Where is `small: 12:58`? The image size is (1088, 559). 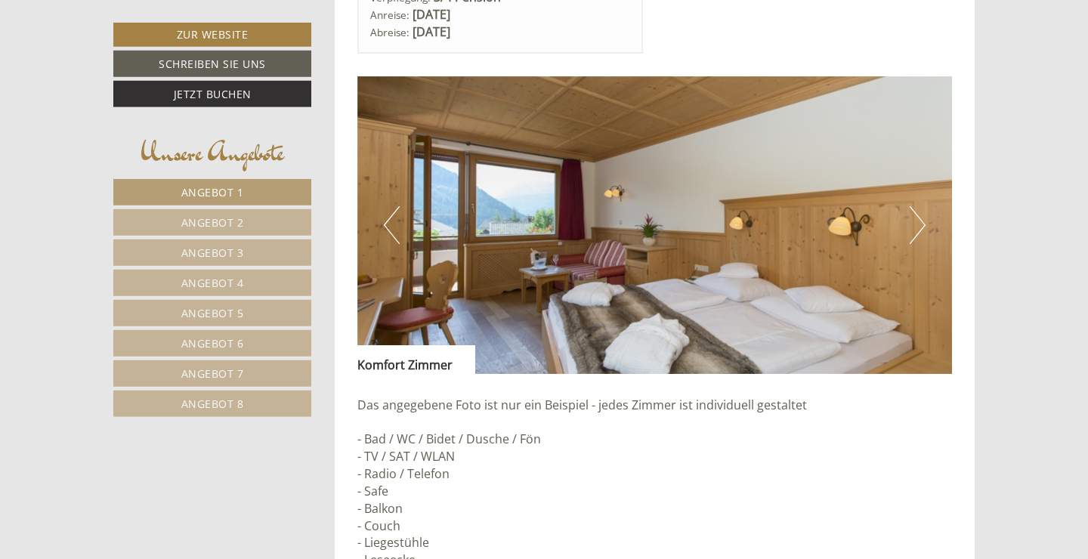 small: 12:58 is located at coordinates (138, 79).